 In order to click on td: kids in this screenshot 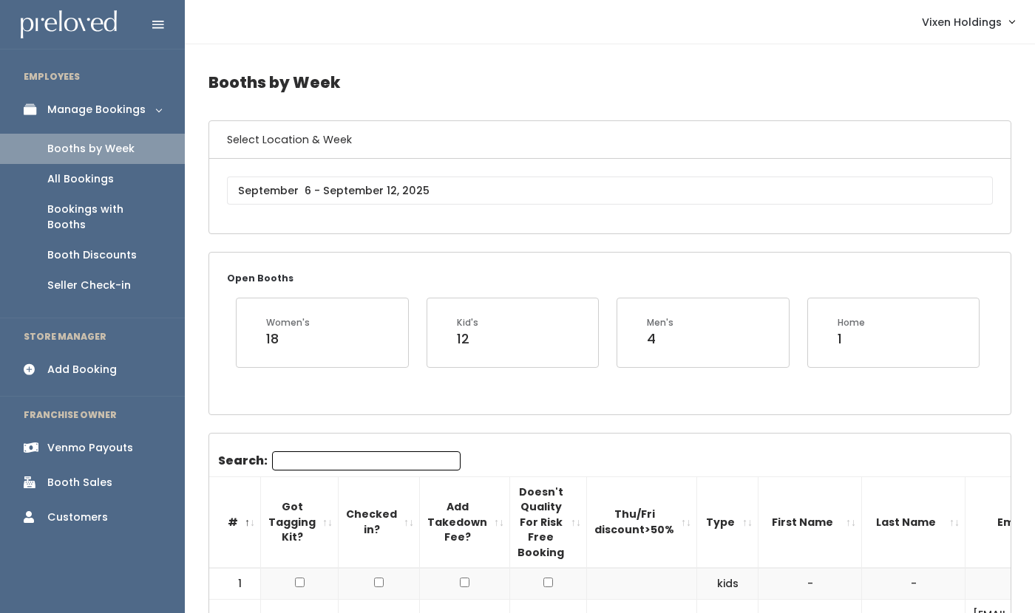, I will do `click(727, 584)`.